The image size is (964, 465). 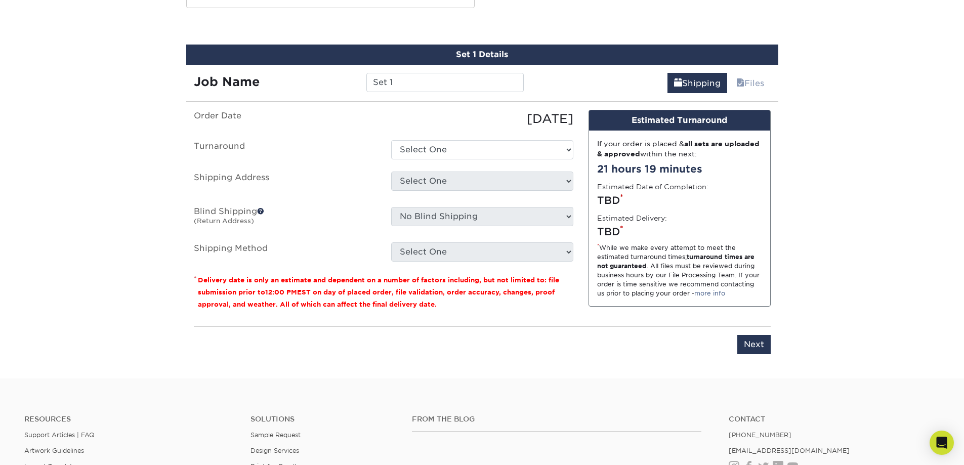 I want to click on div: 21 hours 19 minutes, so click(x=679, y=169).